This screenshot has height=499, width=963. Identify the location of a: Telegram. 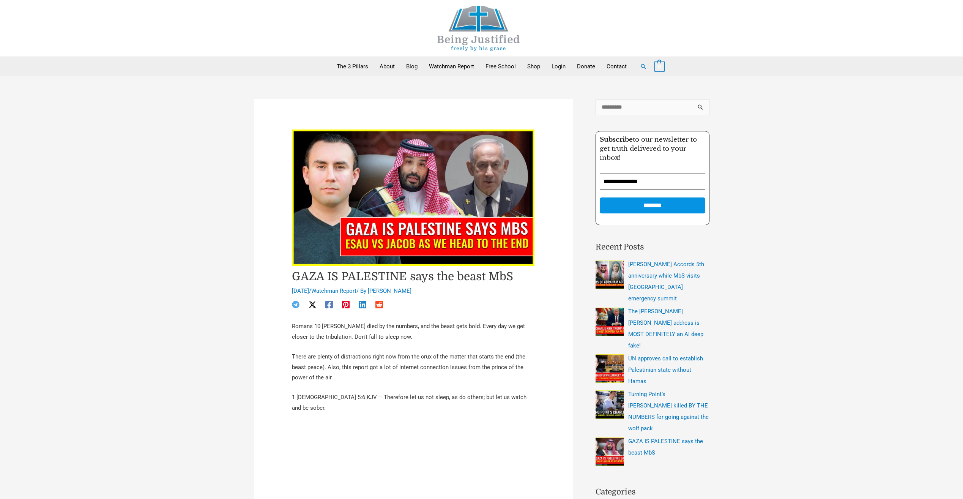
(296, 304).